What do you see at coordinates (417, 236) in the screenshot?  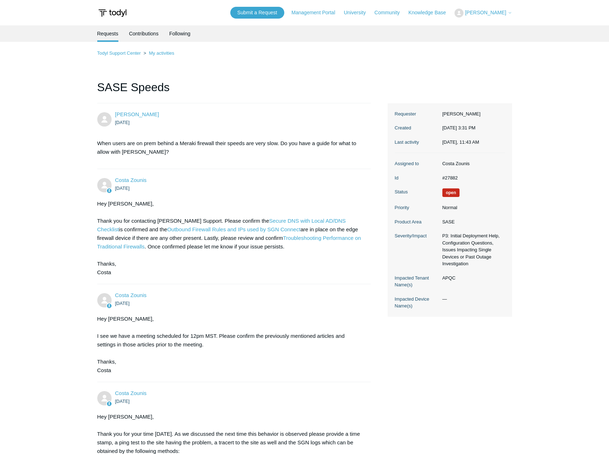 I see `dt: Severity/Impact` at bounding box center [417, 236].